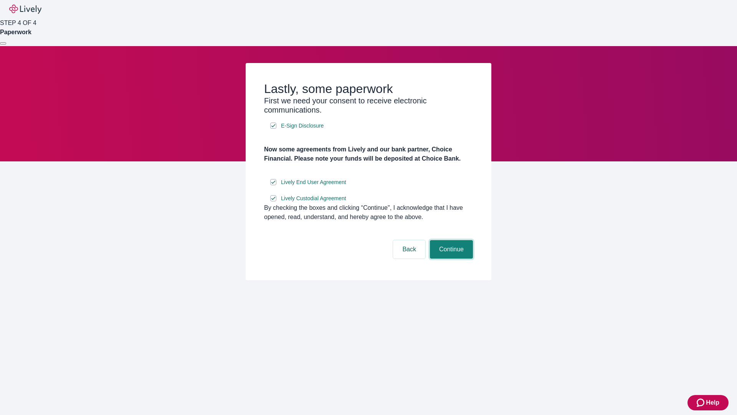 The height and width of the screenshot is (415, 737). I want to click on span: E-Sign Disclosure, so click(302, 126).